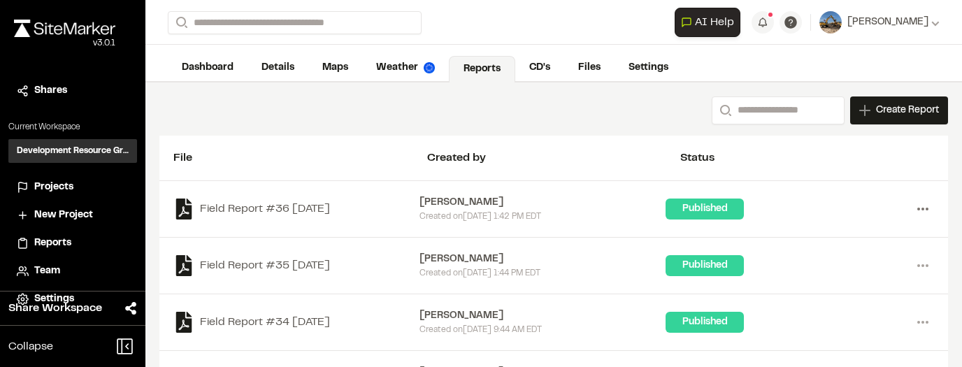 The width and height of the screenshot is (962, 367). Describe the element at coordinates (52, 243) in the screenshot. I see `span: Reports` at that location.